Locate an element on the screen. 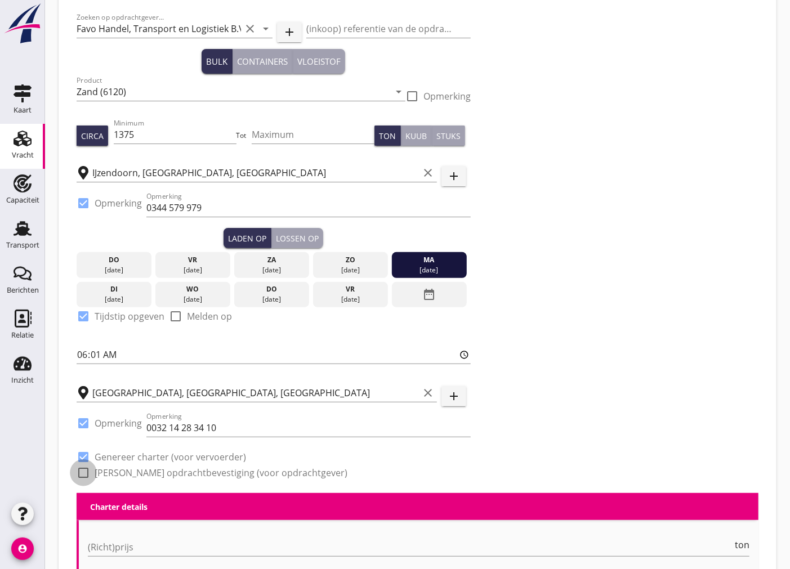 This screenshot has width=790, height=569. button: Laden op is located at coordinates (247, 238).